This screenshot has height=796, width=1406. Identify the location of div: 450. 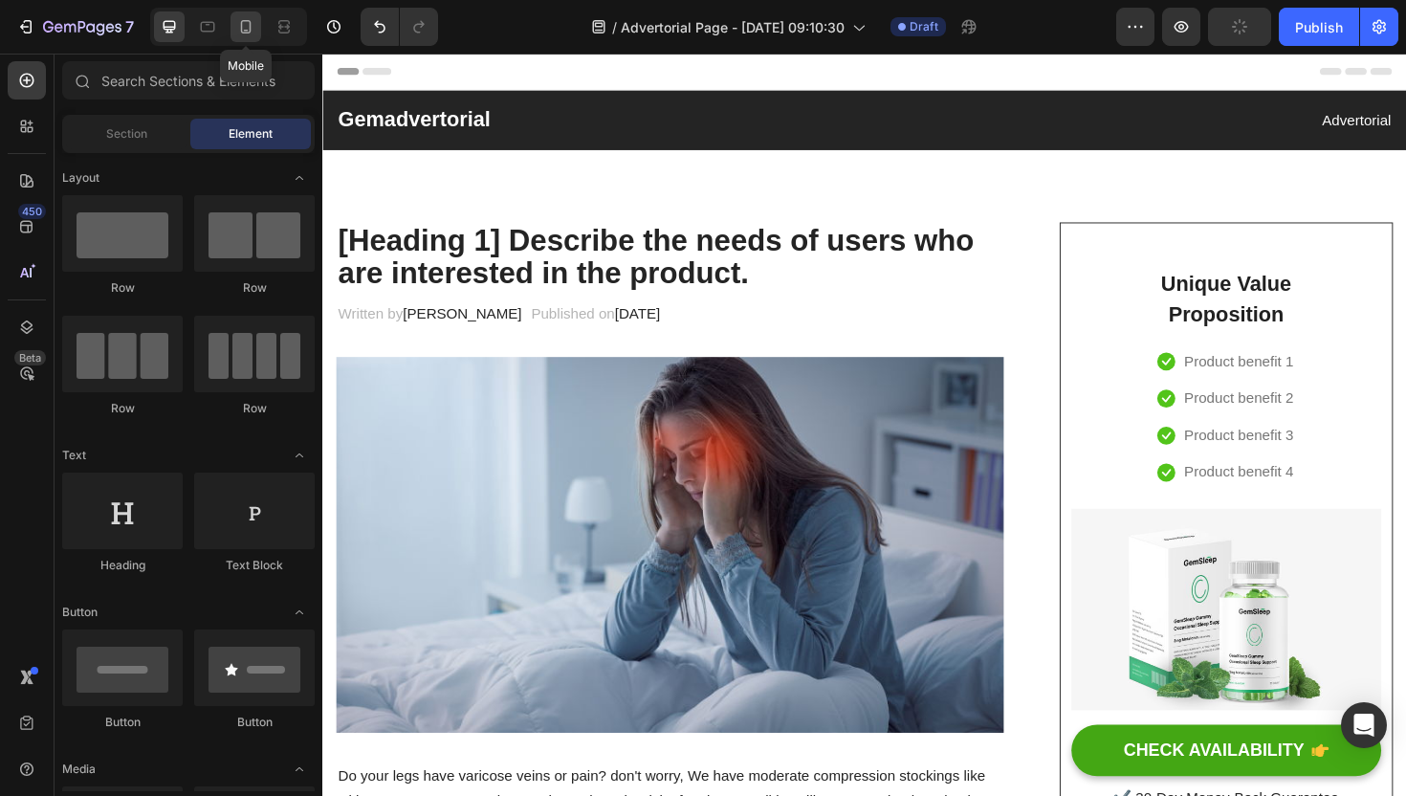
(32, 211).